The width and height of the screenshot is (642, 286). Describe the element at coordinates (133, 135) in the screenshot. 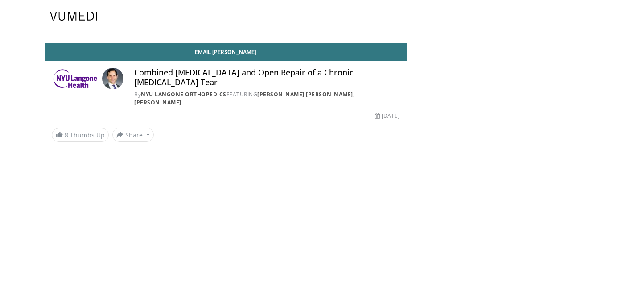

I see `button: Share` at that location.